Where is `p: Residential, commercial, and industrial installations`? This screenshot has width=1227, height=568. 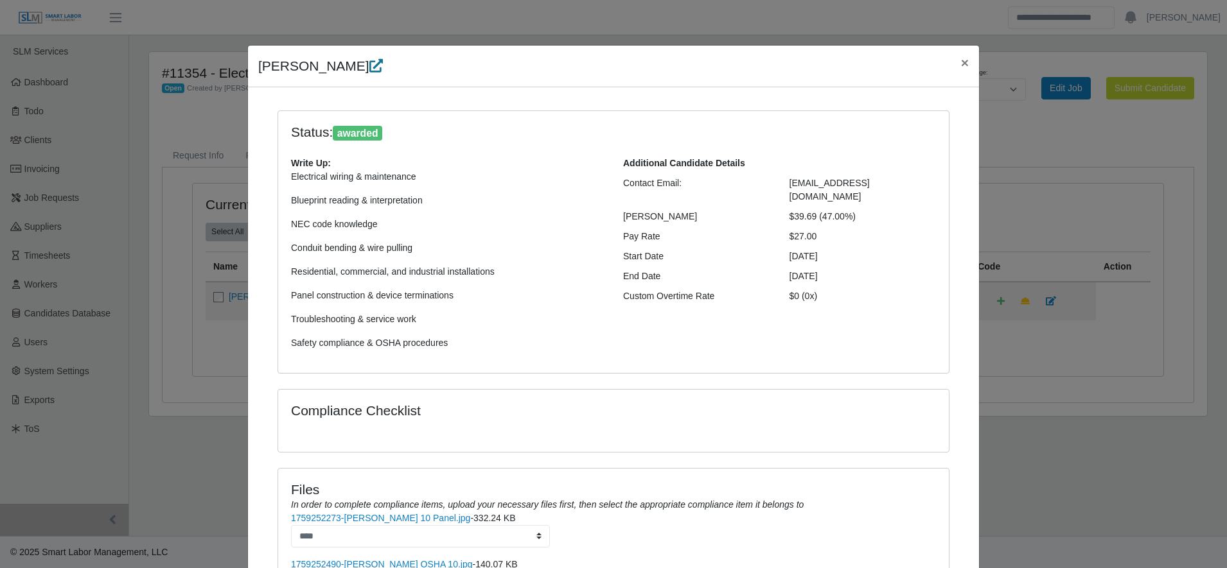
p: Residential, commercial, and industrial installations is located at coordinates (447, 272).